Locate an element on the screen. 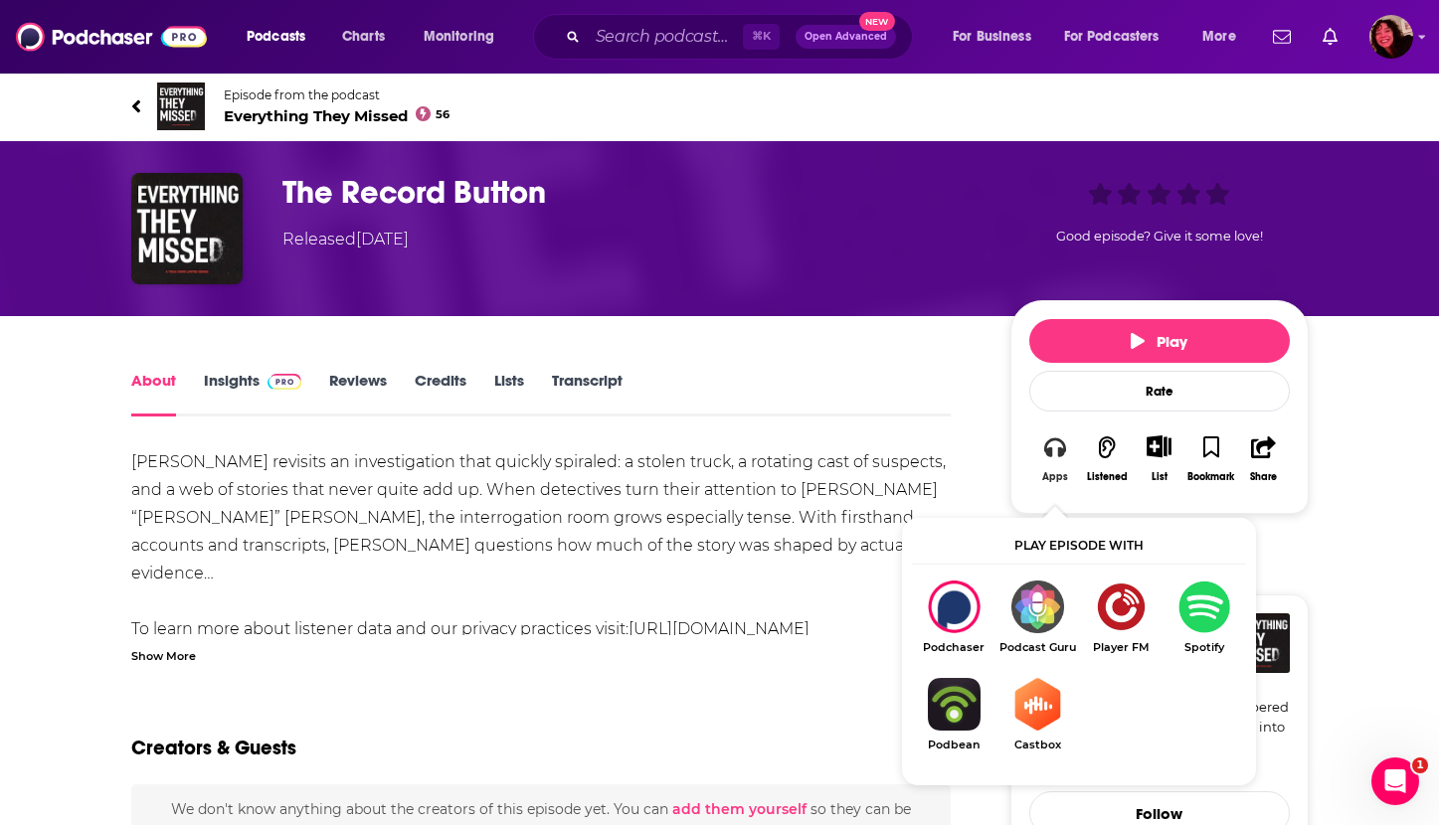 Image resolution: width=1439 pixels, height=825 pixels. div: The Record Button on Podchaser is located at coordinates (954, 618).